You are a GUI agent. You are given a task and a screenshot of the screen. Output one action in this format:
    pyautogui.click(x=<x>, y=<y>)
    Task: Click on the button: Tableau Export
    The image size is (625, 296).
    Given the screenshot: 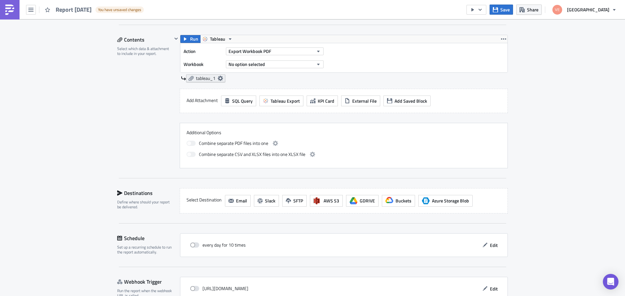 What is the action you would take?
    pyautogui.click(x=281, y=101)
    